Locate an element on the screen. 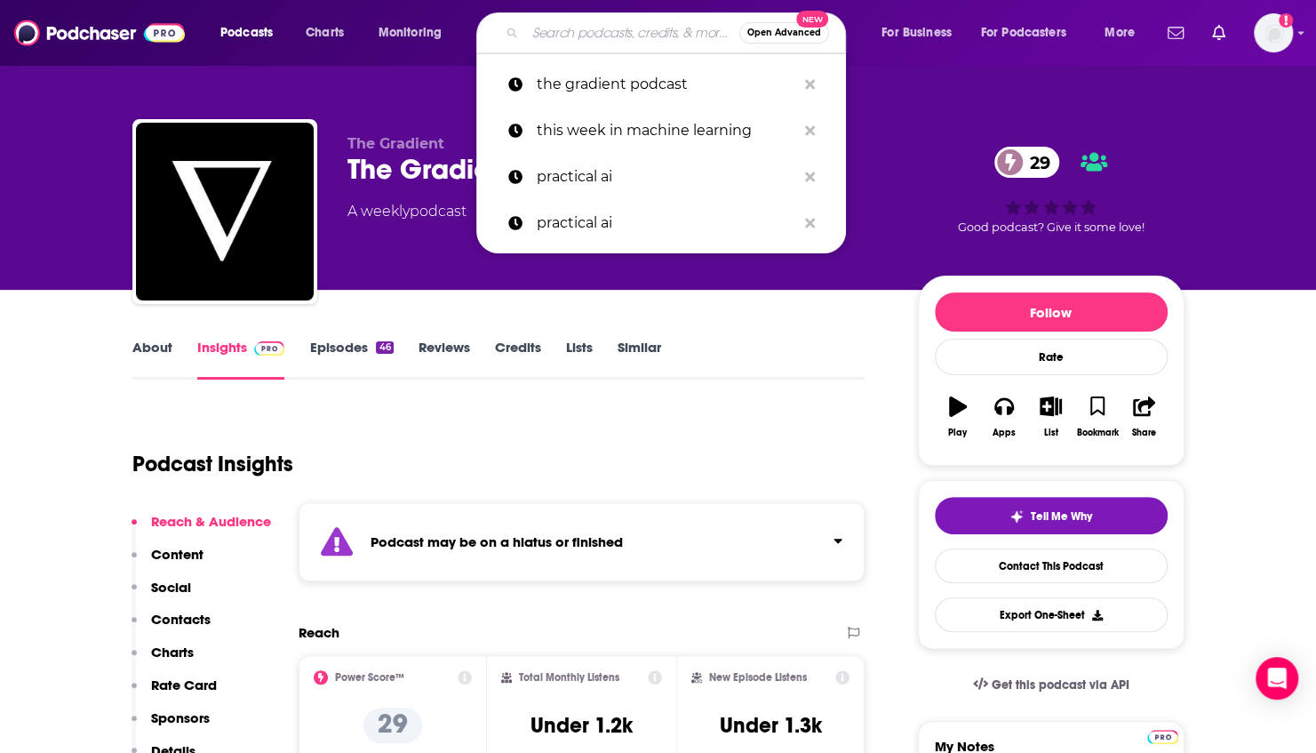 The height and width of the screenshot is (753, 1316). h1: Podcast Insights is located at coordinates (212, 464).